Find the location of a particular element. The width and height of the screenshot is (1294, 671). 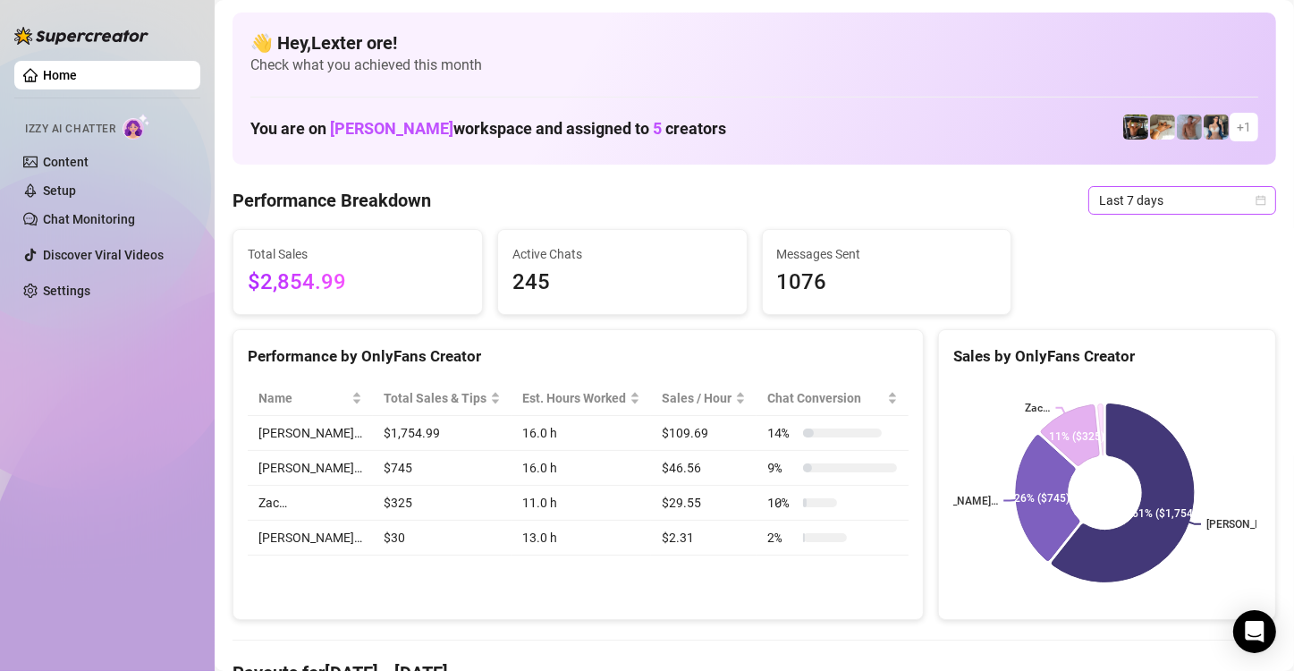

span: 245 is located at coordinates (623, 283).